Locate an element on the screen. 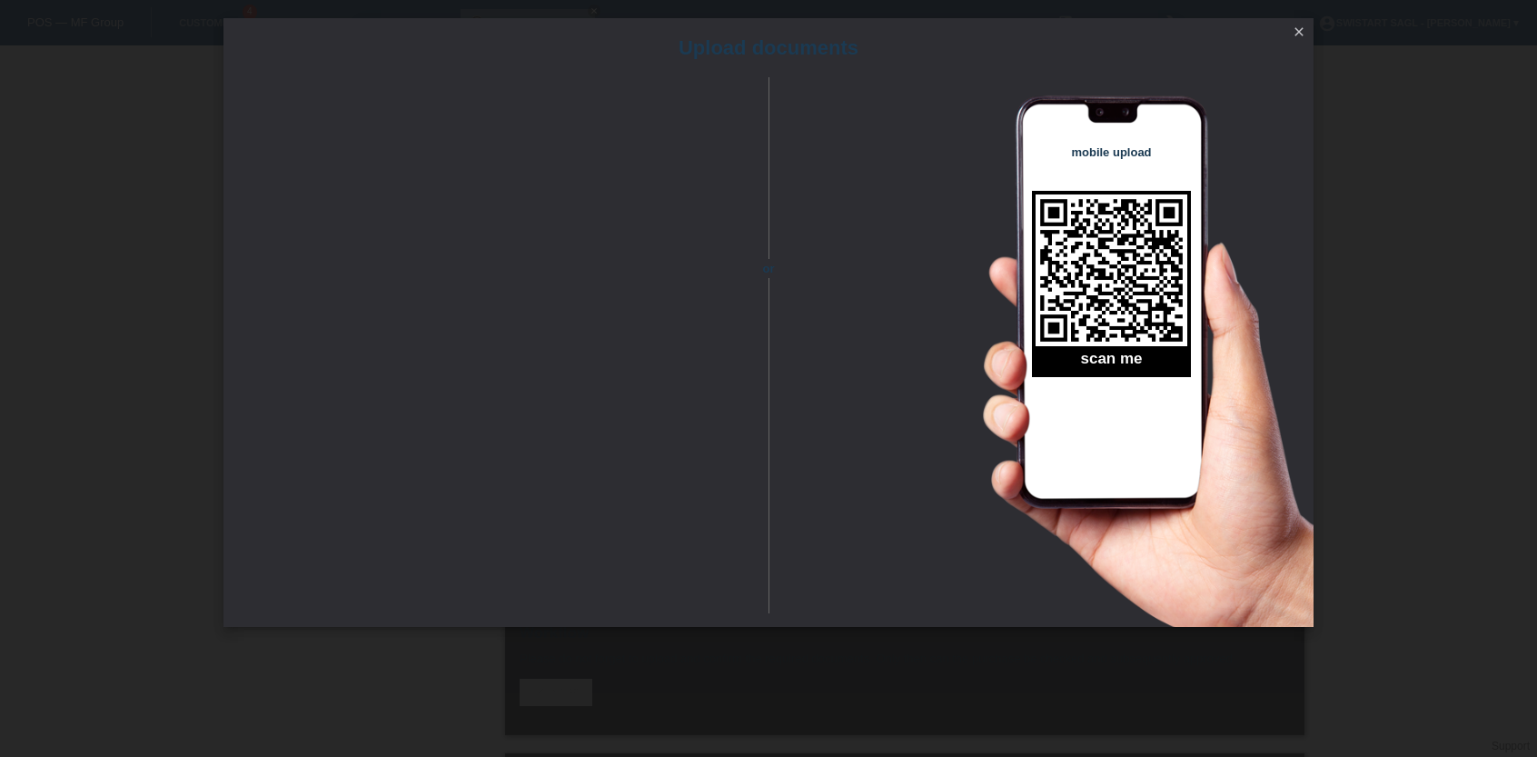  a: close is located at coordinates (1299, 33).